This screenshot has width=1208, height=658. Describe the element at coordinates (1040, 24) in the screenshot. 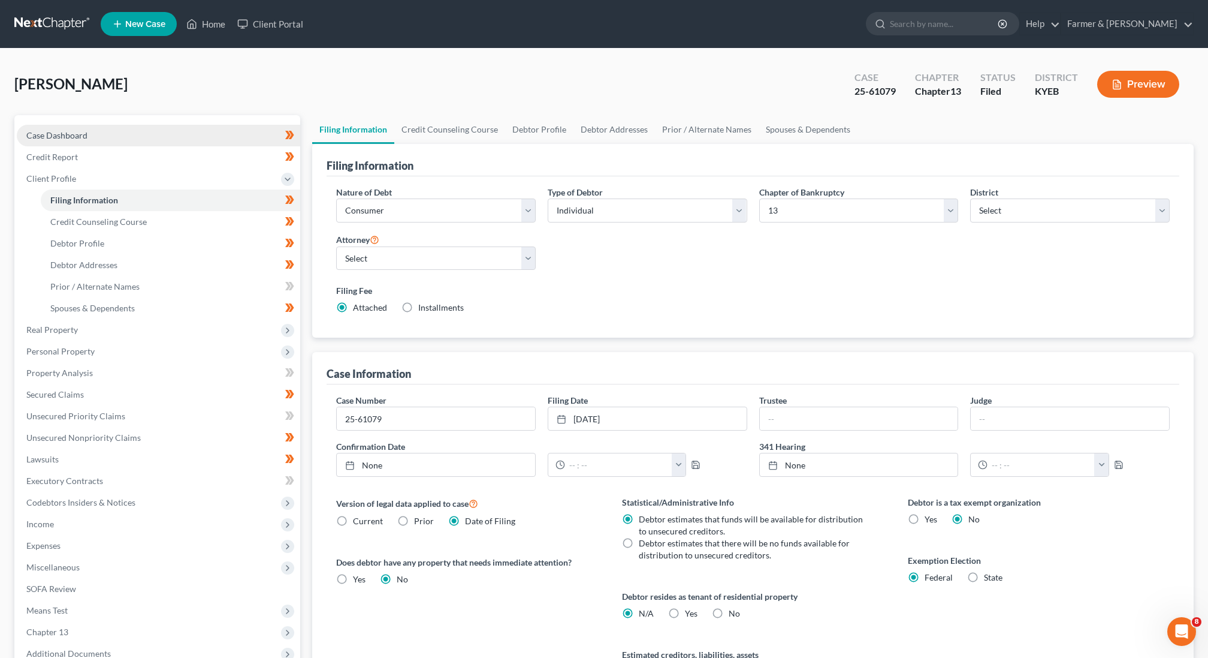

I see `a: Help` at that location.